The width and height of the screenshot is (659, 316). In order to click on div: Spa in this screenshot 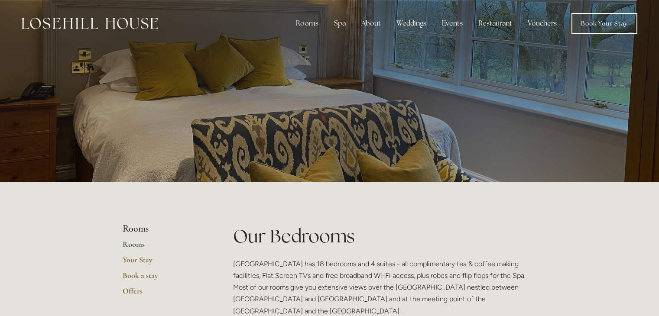, I will do `click(340, 23)`.